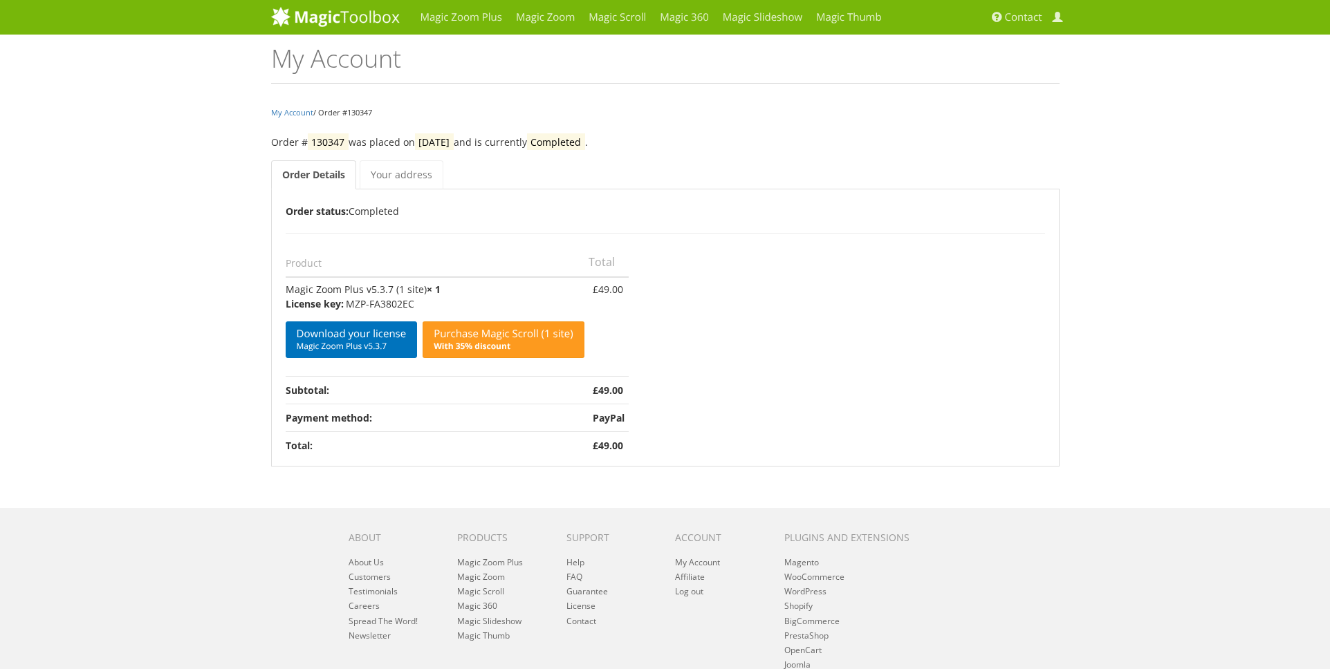  What do you see at coordinates (481, 577) in the screenshot?
I see `a: Magic Zoom` at bounding box center [481, 577].